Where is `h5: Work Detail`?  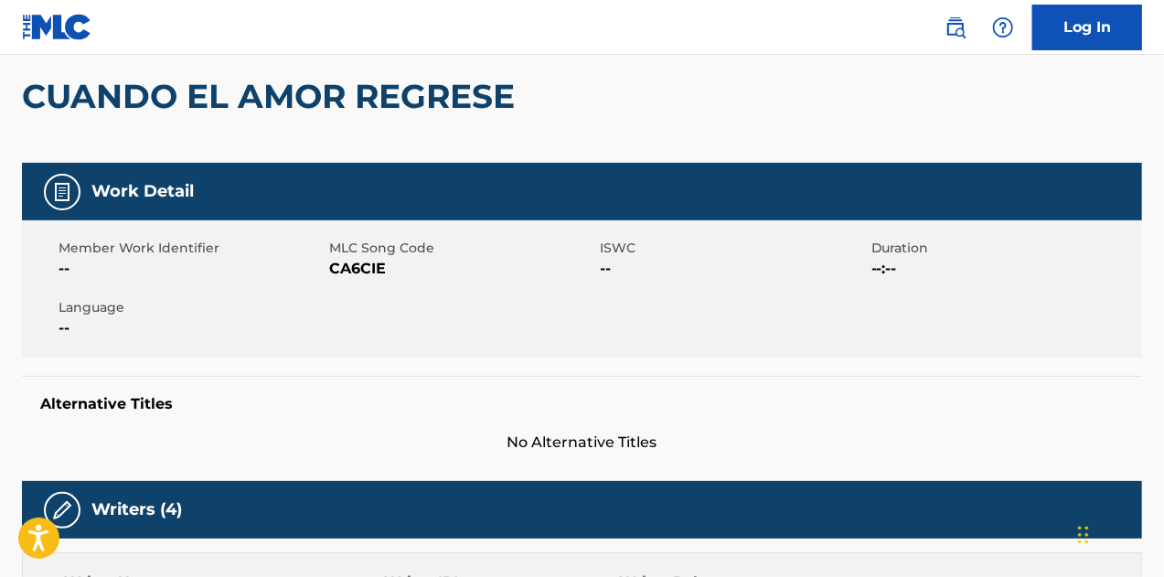 h5: Work Detail is located at coordinates (143, 191).